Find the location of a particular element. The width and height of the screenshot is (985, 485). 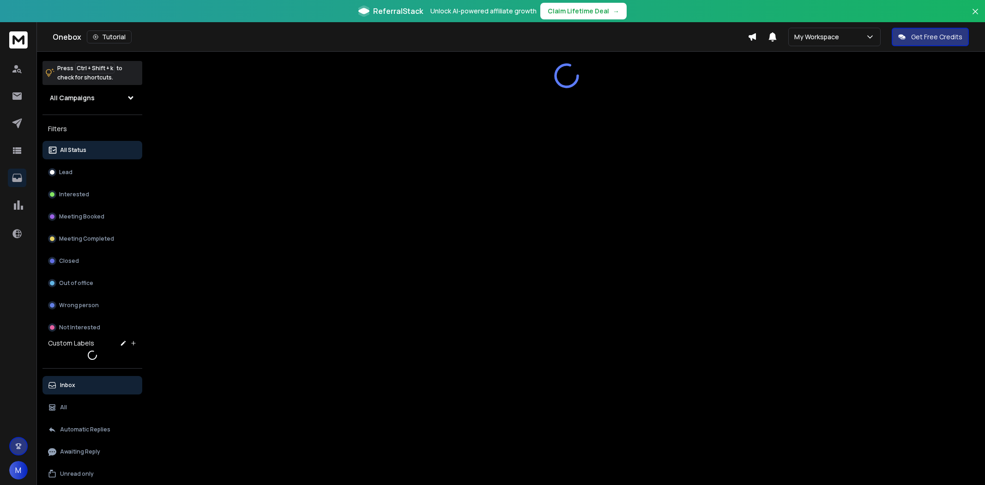

p: Not Interested is located at coordinates (79, 327).